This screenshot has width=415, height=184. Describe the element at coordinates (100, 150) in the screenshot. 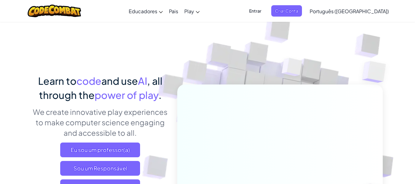

I see `span: Eu sou um professor(a)` at that location.